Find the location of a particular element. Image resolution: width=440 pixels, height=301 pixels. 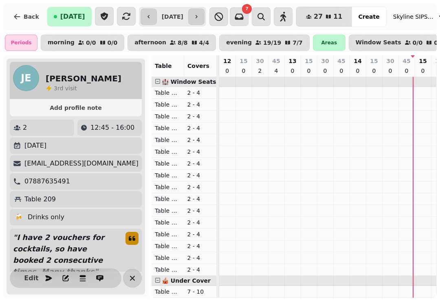

p: Table 102 is located at coordinates (168, 105).